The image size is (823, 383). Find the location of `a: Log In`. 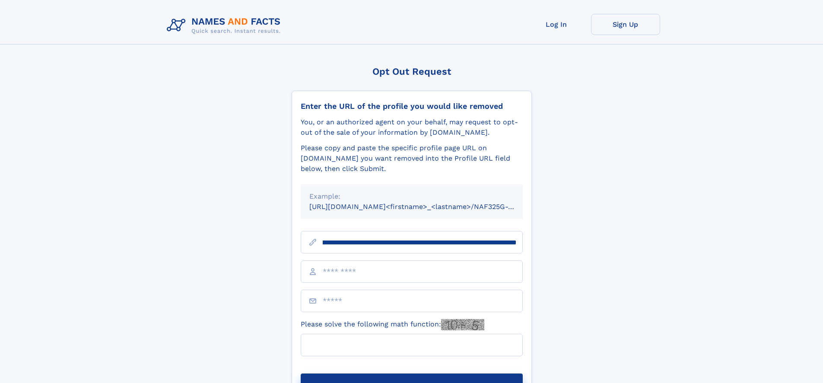

a: Log In is located at coordinates (557, 24).